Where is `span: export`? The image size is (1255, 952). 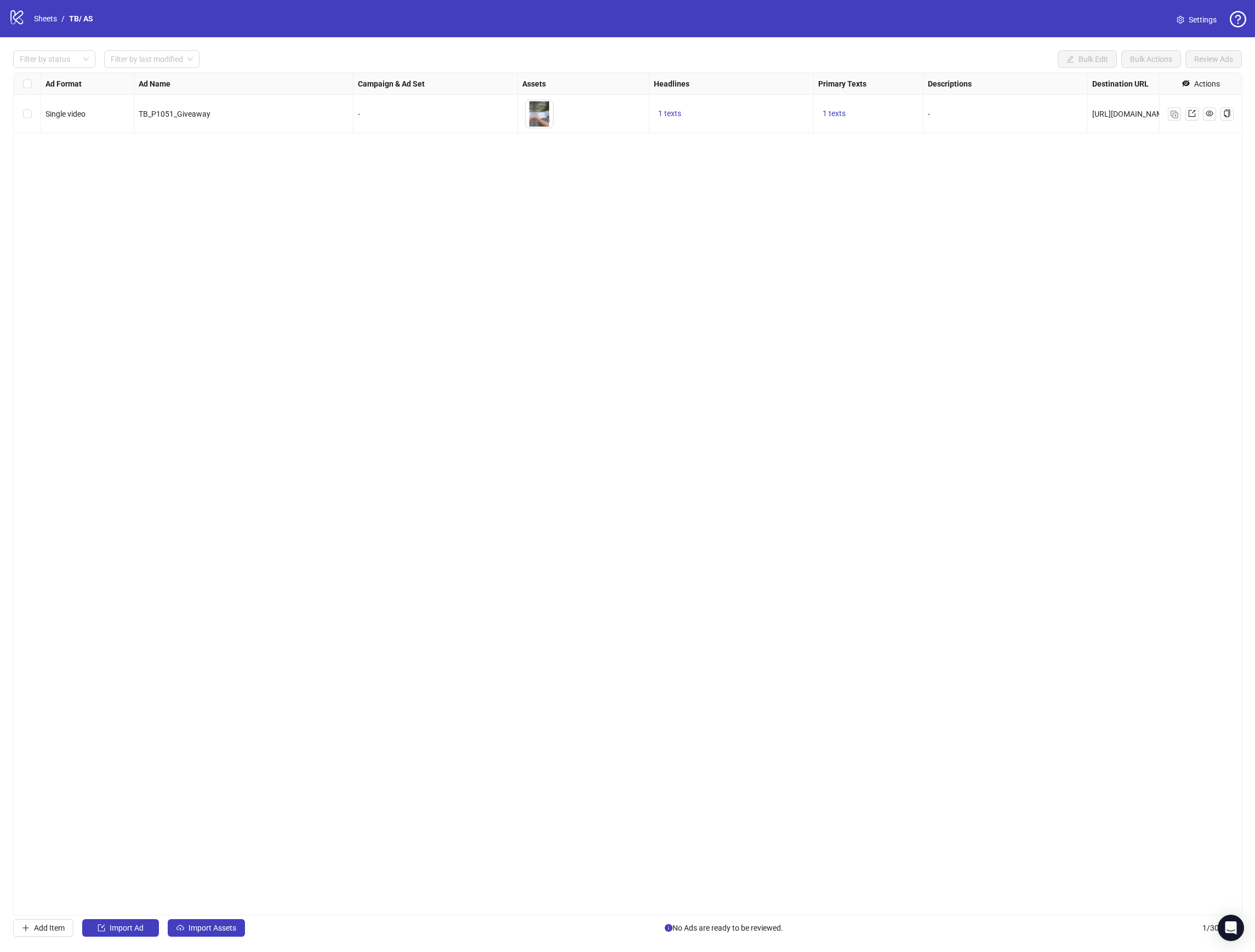
span: export is located at coordinates (1191, 113).